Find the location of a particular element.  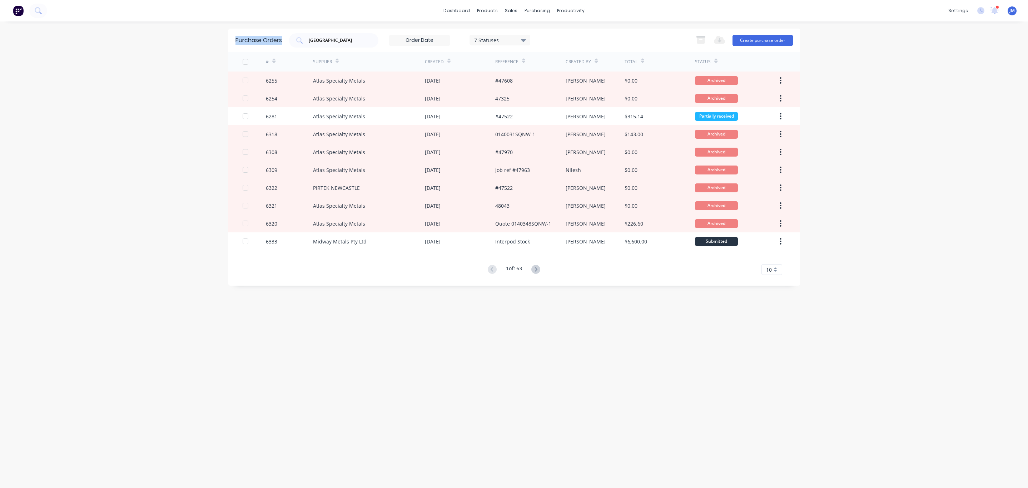

button: Create purchase order is located at coordinates (763, 40).